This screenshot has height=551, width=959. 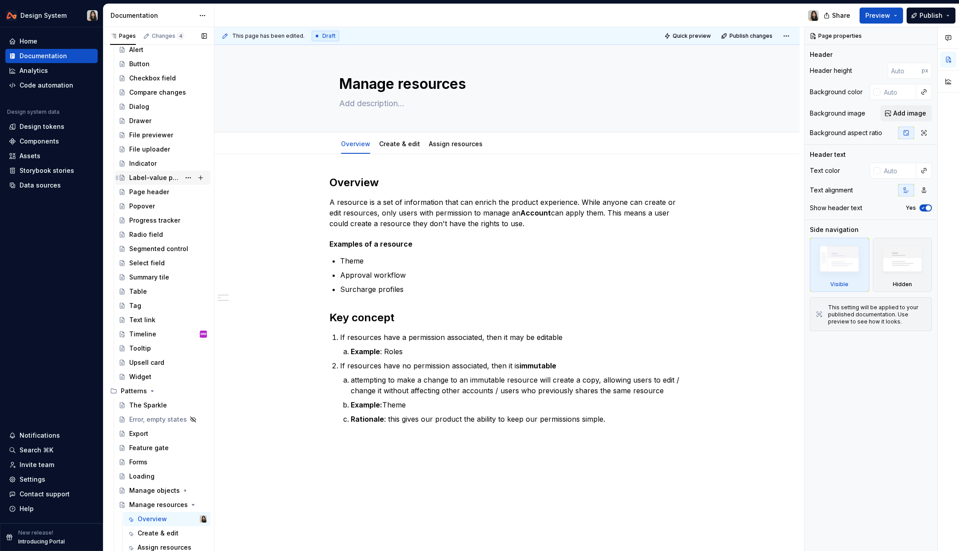 I want to click on div: Invite team, so click(x=37, y=465).